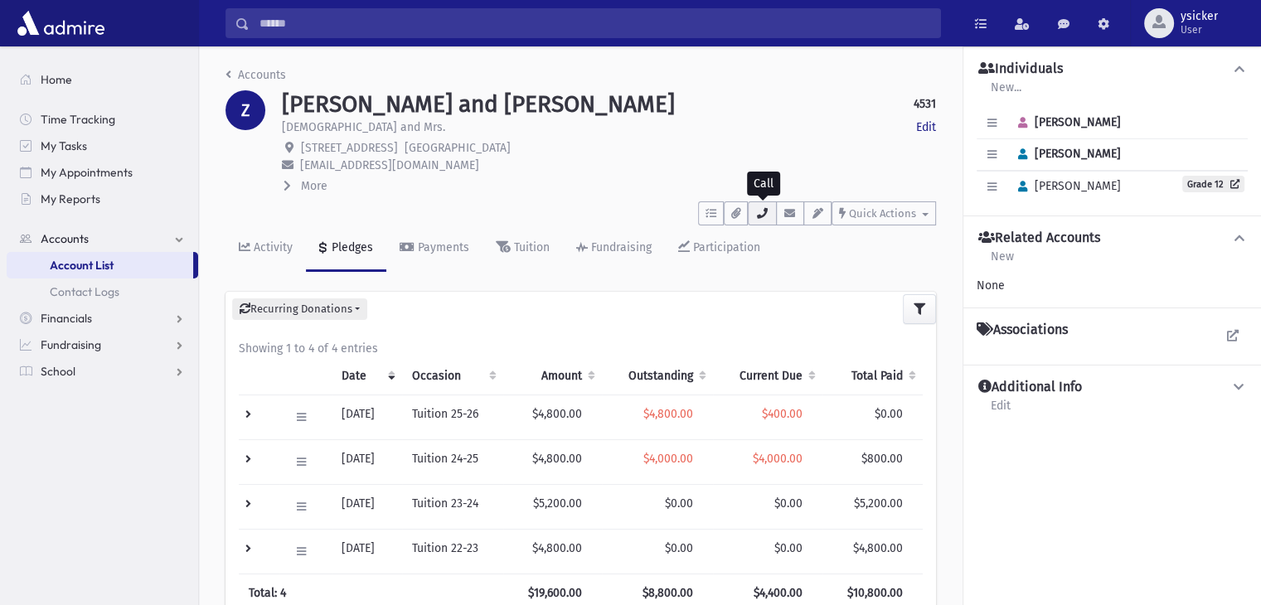 Image resolution: width=1261 pixels, height=605 pixels. What do you see at coordinates (102, 80) in the screenshot?
I see `a: Home` at bounding box center [102, 80].